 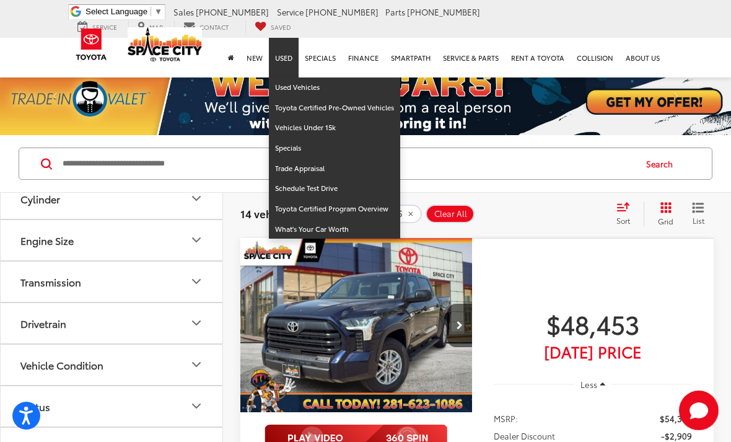 I want to click on a: Contact, so click(x=206, y=27).